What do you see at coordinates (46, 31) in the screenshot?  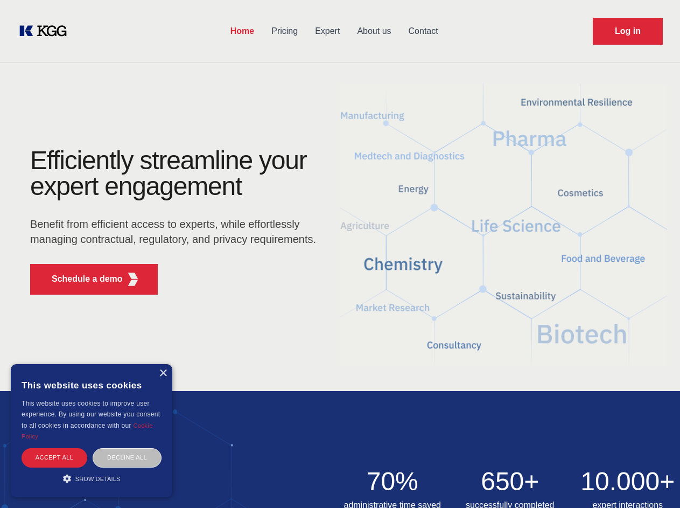 I see `a: KOL Knowledge Platform: Talk to Key External Experts (KEE)` at bounding box center [46, 31].